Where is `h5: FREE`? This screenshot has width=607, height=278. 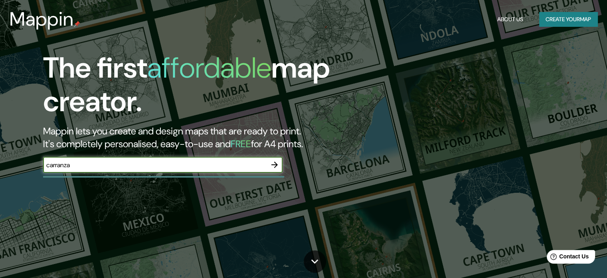 h5: FREE is located at coordinates (241, 143).